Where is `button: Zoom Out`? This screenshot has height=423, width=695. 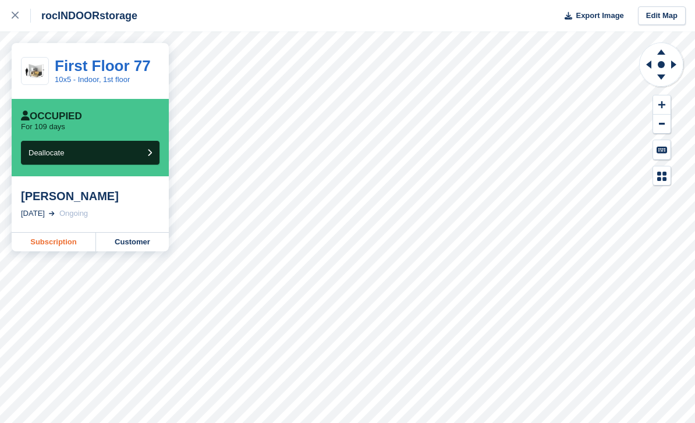 button: Zoom Out is located at coordinates (661, 124).